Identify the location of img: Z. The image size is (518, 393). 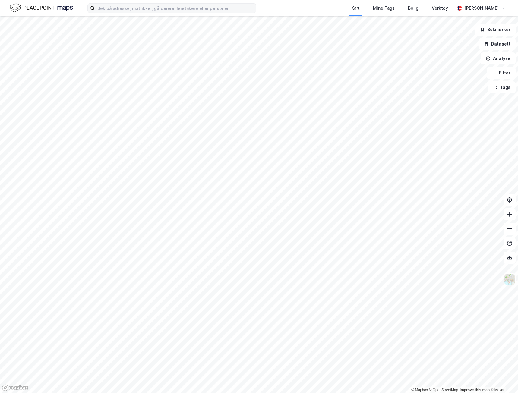
(509, 279).